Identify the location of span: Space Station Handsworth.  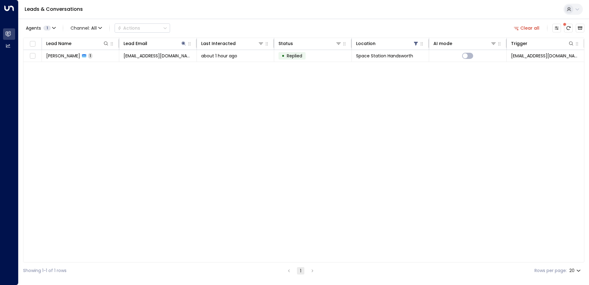
(385, 56).